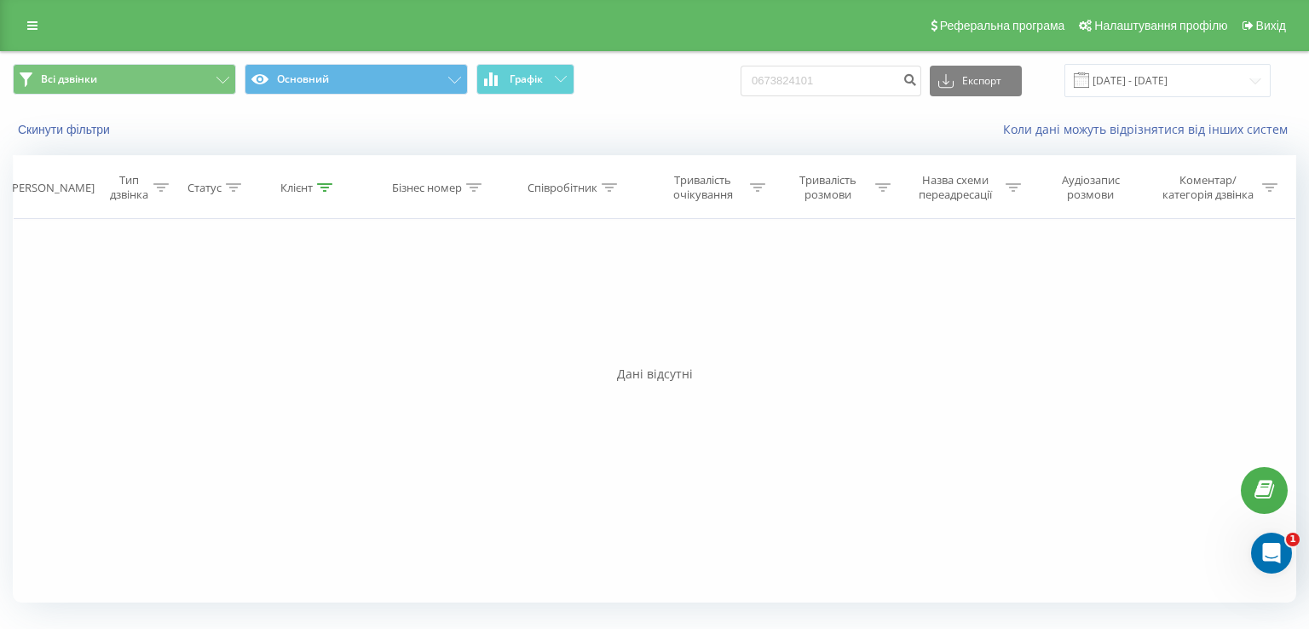 This screenshot has width=1309, height=629. I want to click on input: Пошук за номером, so click(831, 81).